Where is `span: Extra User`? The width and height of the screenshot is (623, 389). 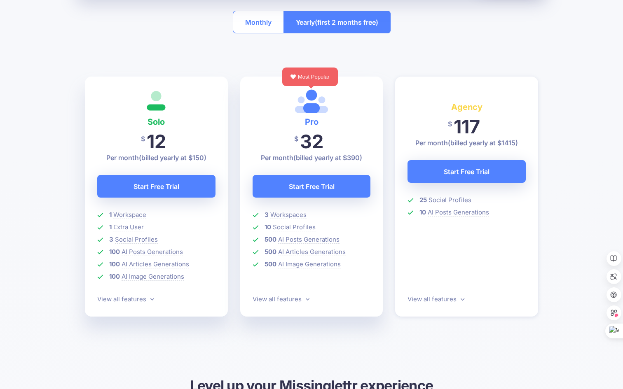
span: Extra User is located at coordinates (129, 227).